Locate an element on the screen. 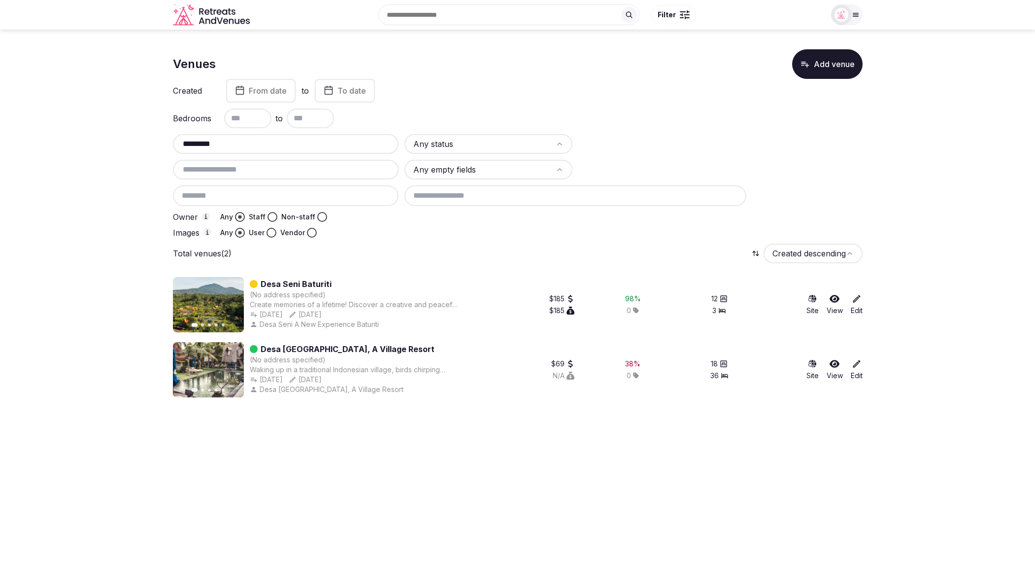  button: 3 is located at coordinates (720, 310).